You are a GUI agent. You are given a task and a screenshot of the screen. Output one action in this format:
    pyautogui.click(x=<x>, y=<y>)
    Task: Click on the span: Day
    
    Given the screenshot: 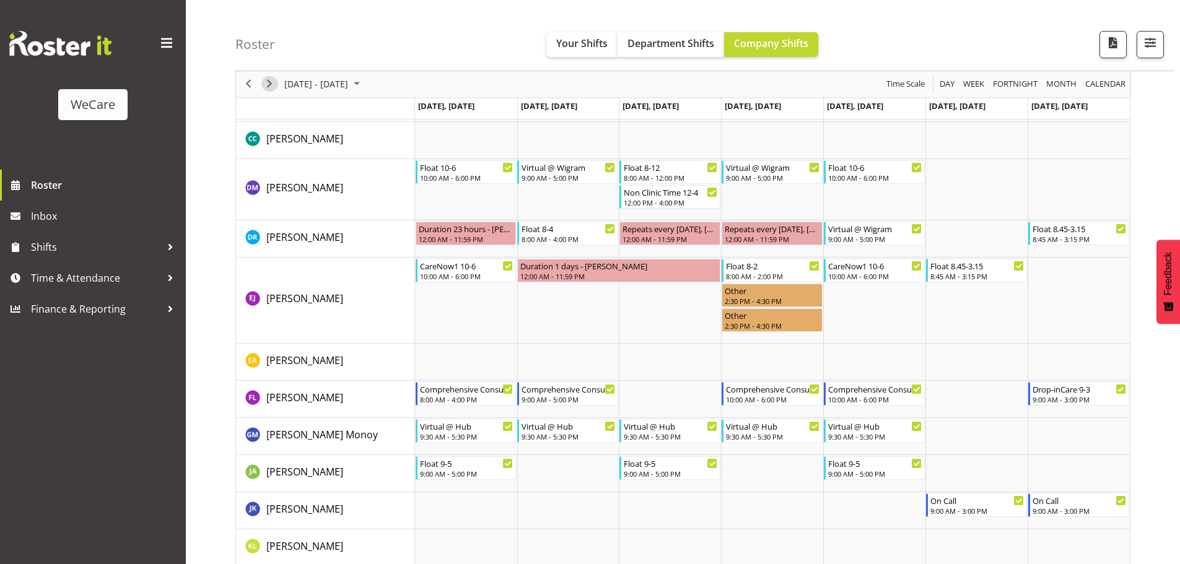 What is the action you would take?
    pyautogui.click(x=947, y=84)
    